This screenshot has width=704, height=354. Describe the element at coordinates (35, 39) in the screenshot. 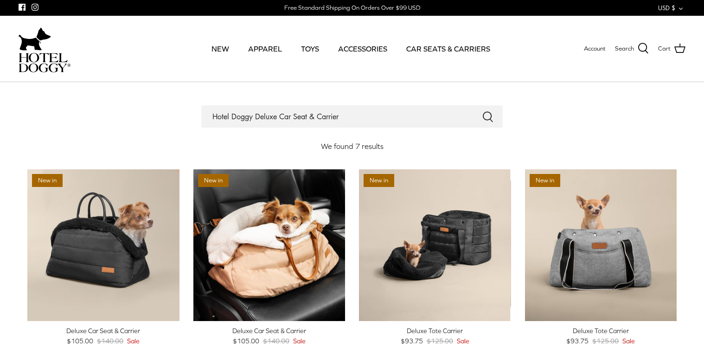

I see `img: dog-icon.svg` at that location.